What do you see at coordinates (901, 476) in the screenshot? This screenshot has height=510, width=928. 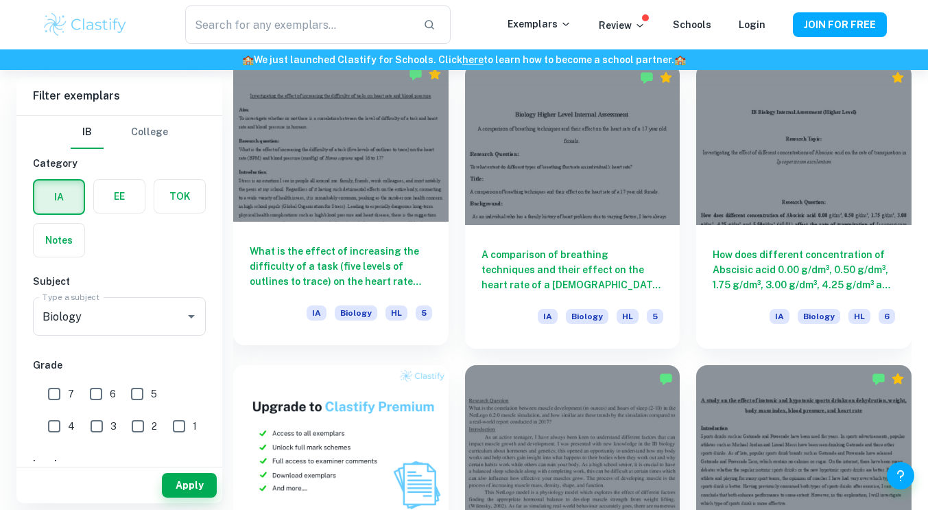 I see `button: Help and Feedback` at bounding box center [901, 476].